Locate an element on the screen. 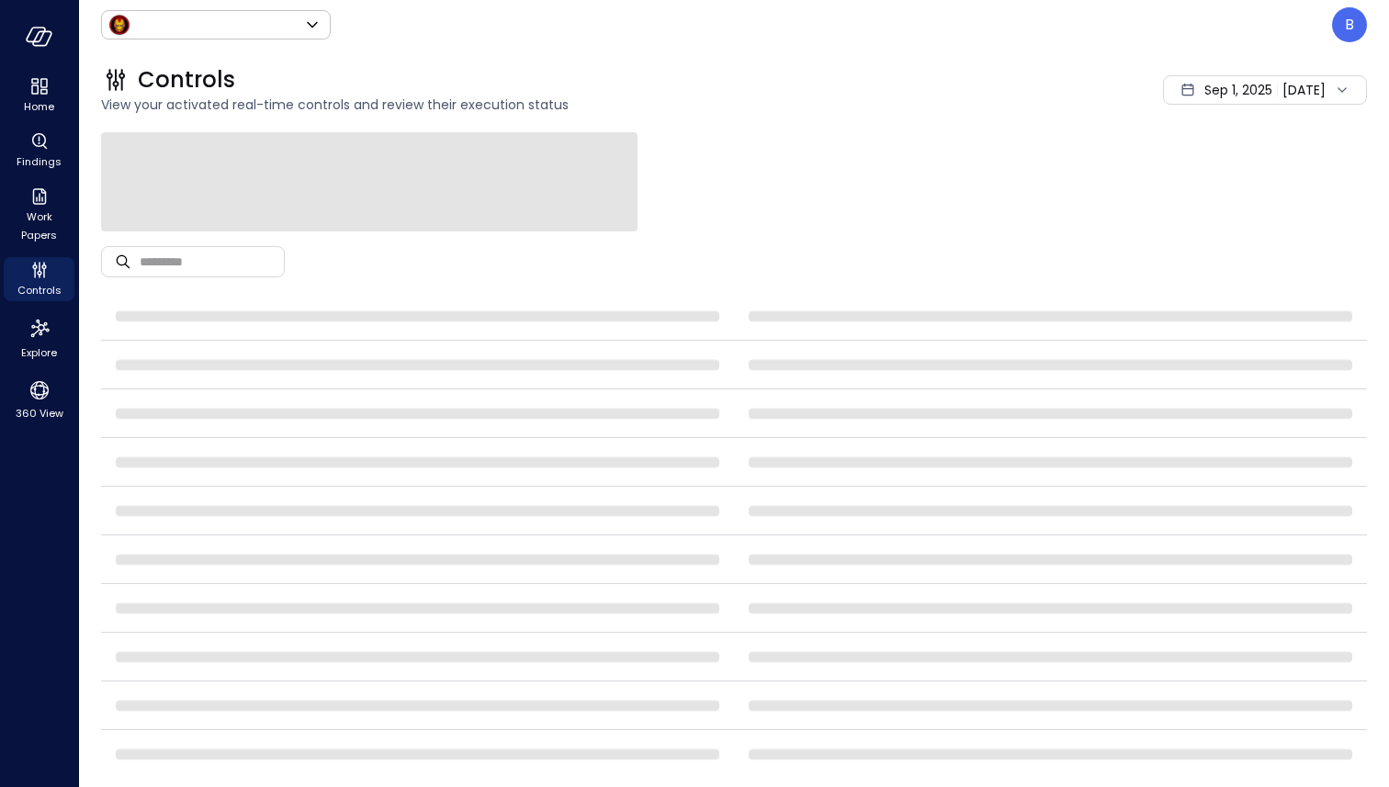 Image resolution: width=1389 pixels, height=787 pixels. div: Work Papers is located at coordinates (39, 215).